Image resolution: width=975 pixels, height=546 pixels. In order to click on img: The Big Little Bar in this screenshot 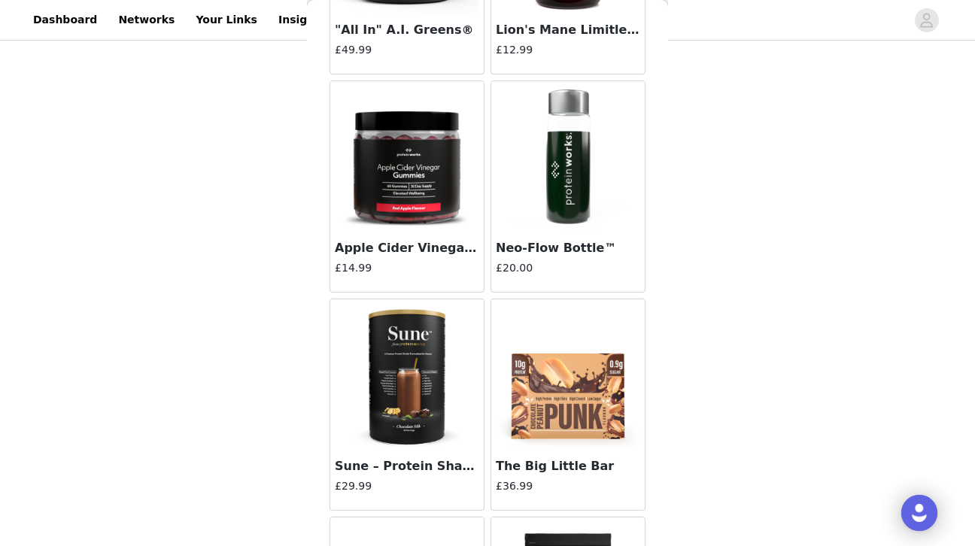, I will do `click(568, 375)`.